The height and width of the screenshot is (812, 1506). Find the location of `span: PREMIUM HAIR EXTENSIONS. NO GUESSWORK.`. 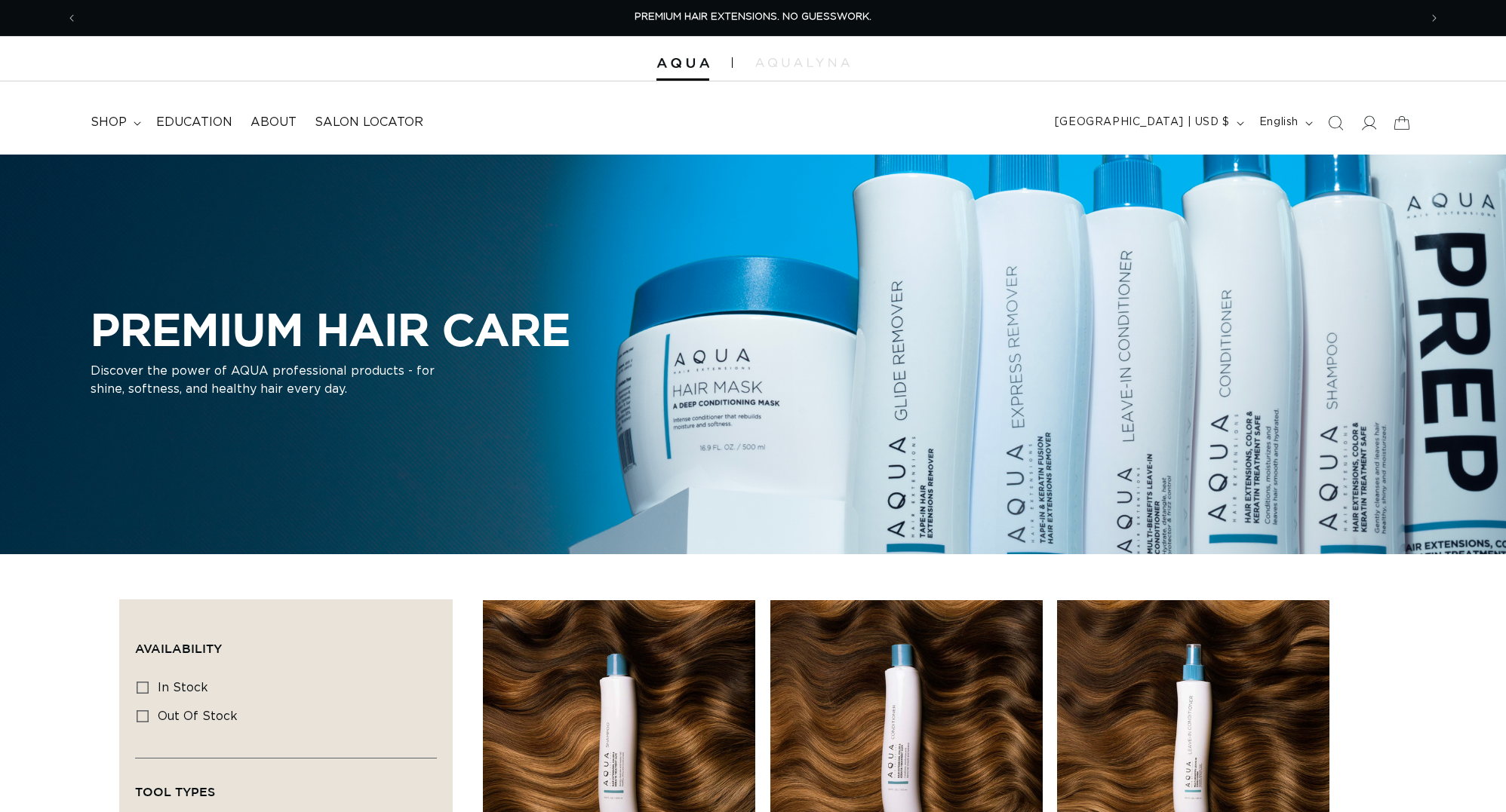

span: PREMIUM HAIR EXTENSIONS. NO GUESSWORK. is located at coordinates (753, 17).